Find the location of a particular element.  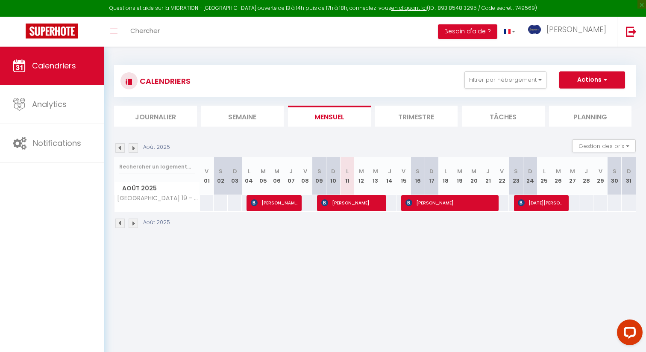

th: 09 is located at coordinates (319, 176).